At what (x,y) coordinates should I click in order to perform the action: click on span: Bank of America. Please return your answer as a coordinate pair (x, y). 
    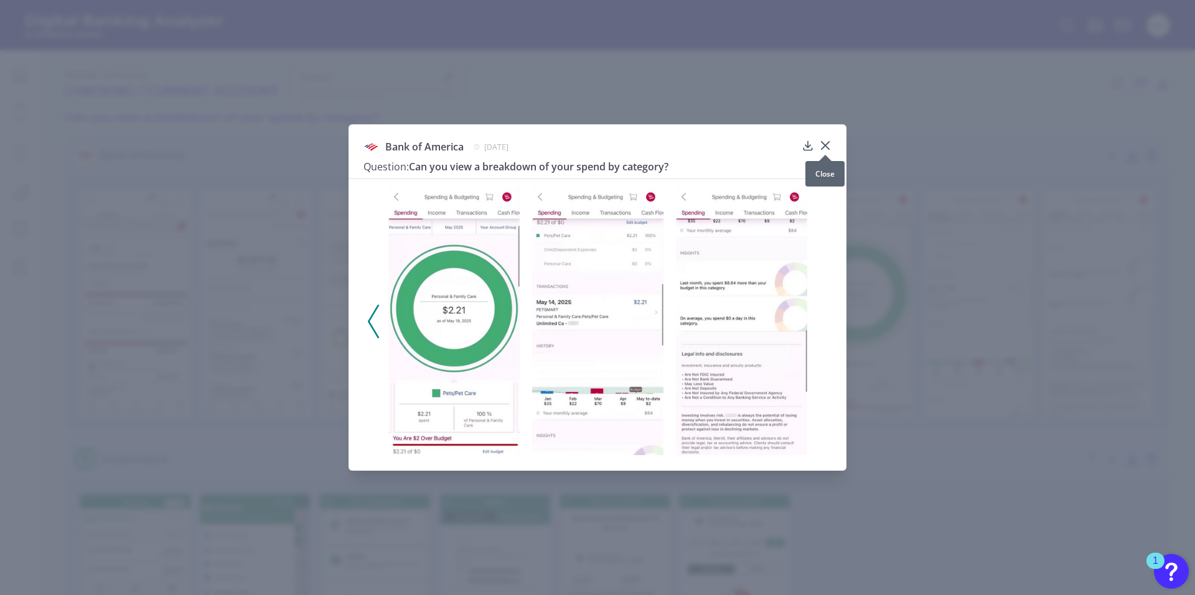
    Looking at the image, I should click on (424, 147).